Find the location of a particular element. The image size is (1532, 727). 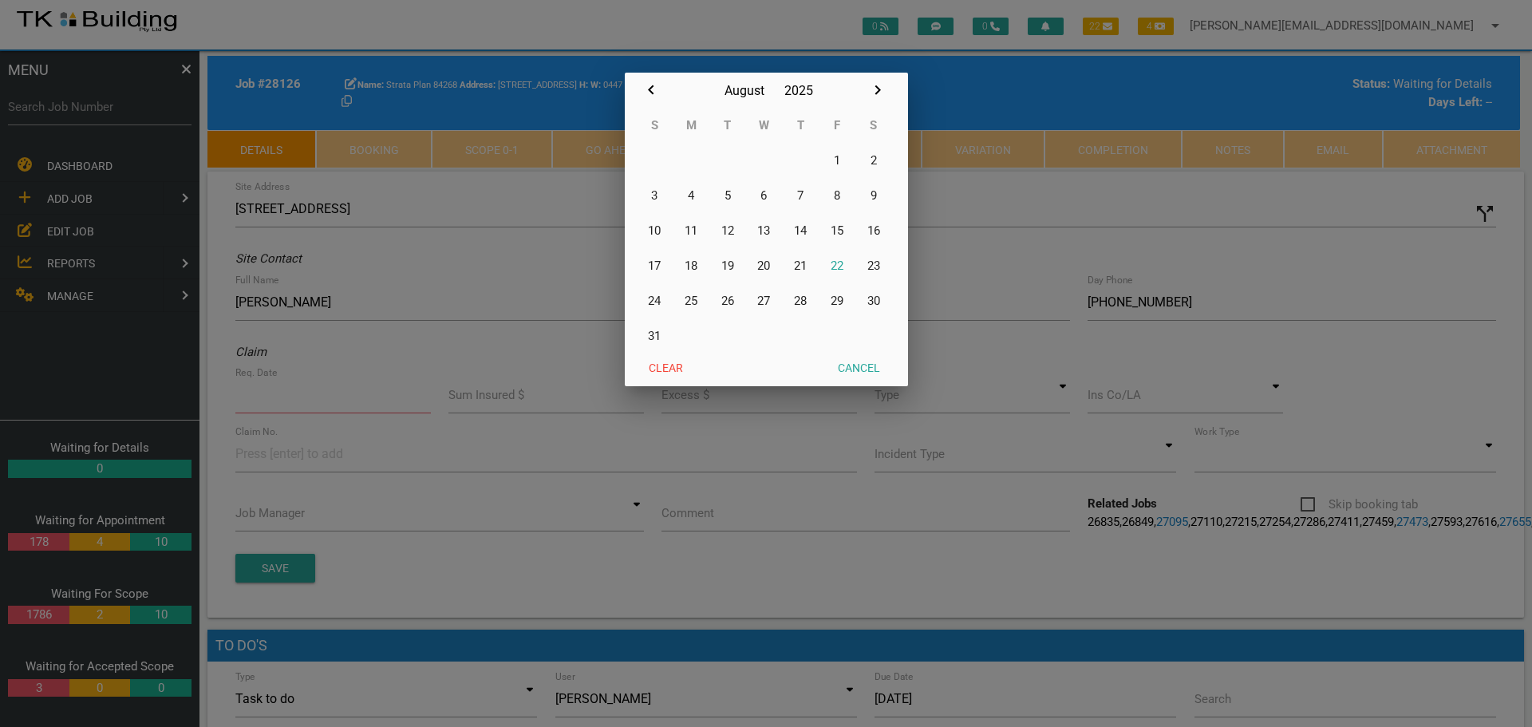

button: 4 is located at coordinates (691, 196).